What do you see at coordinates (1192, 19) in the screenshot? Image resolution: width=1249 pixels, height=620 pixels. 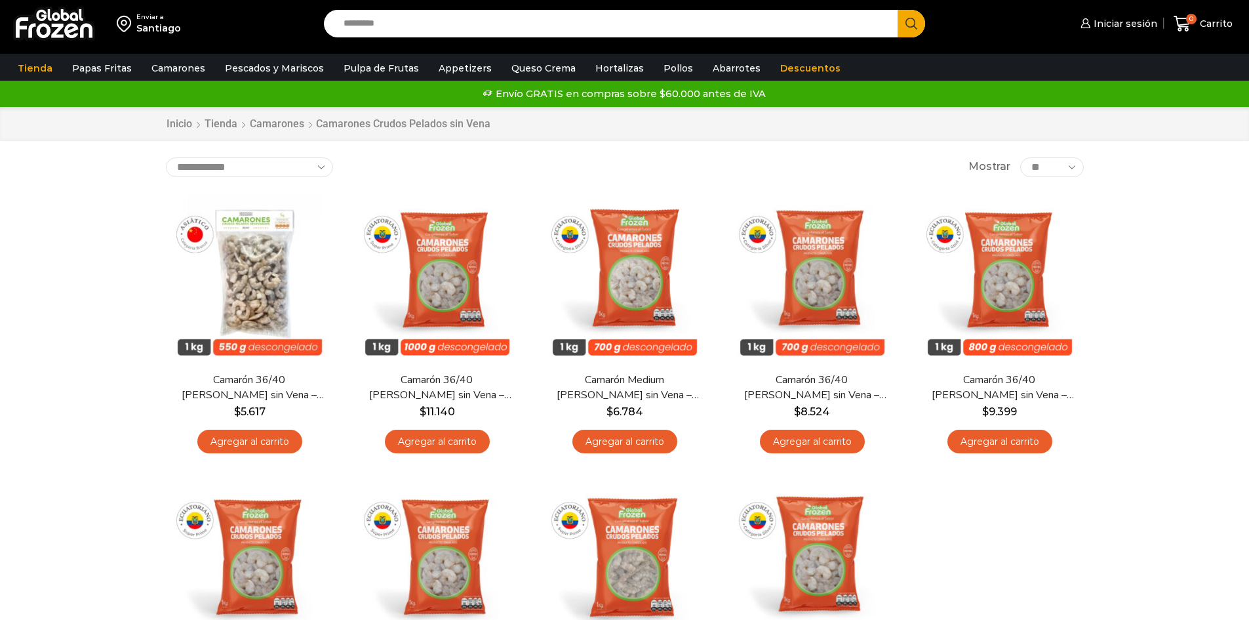 I see `span: 0` at bounding box center [1192, 19].